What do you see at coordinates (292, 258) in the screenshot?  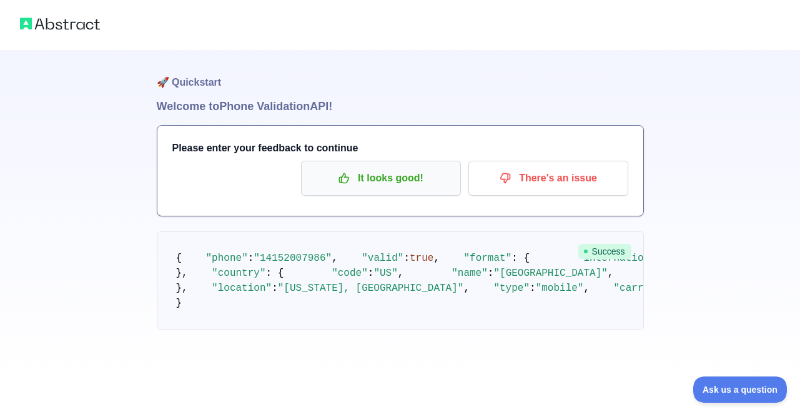 I see `span: "14152007986"` at bounding box center [292, 258].